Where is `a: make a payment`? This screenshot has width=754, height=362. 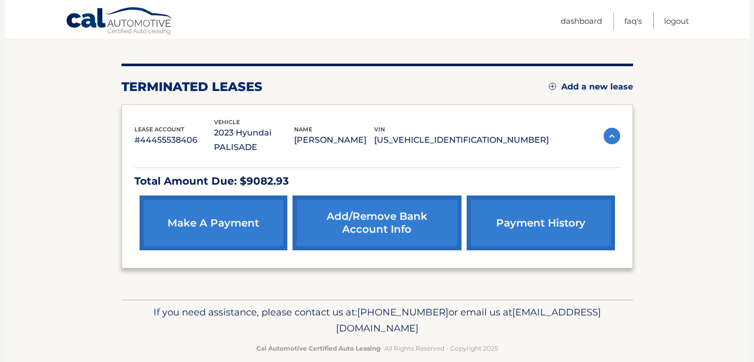
a: make a payment is located at coordinates (214, 223).